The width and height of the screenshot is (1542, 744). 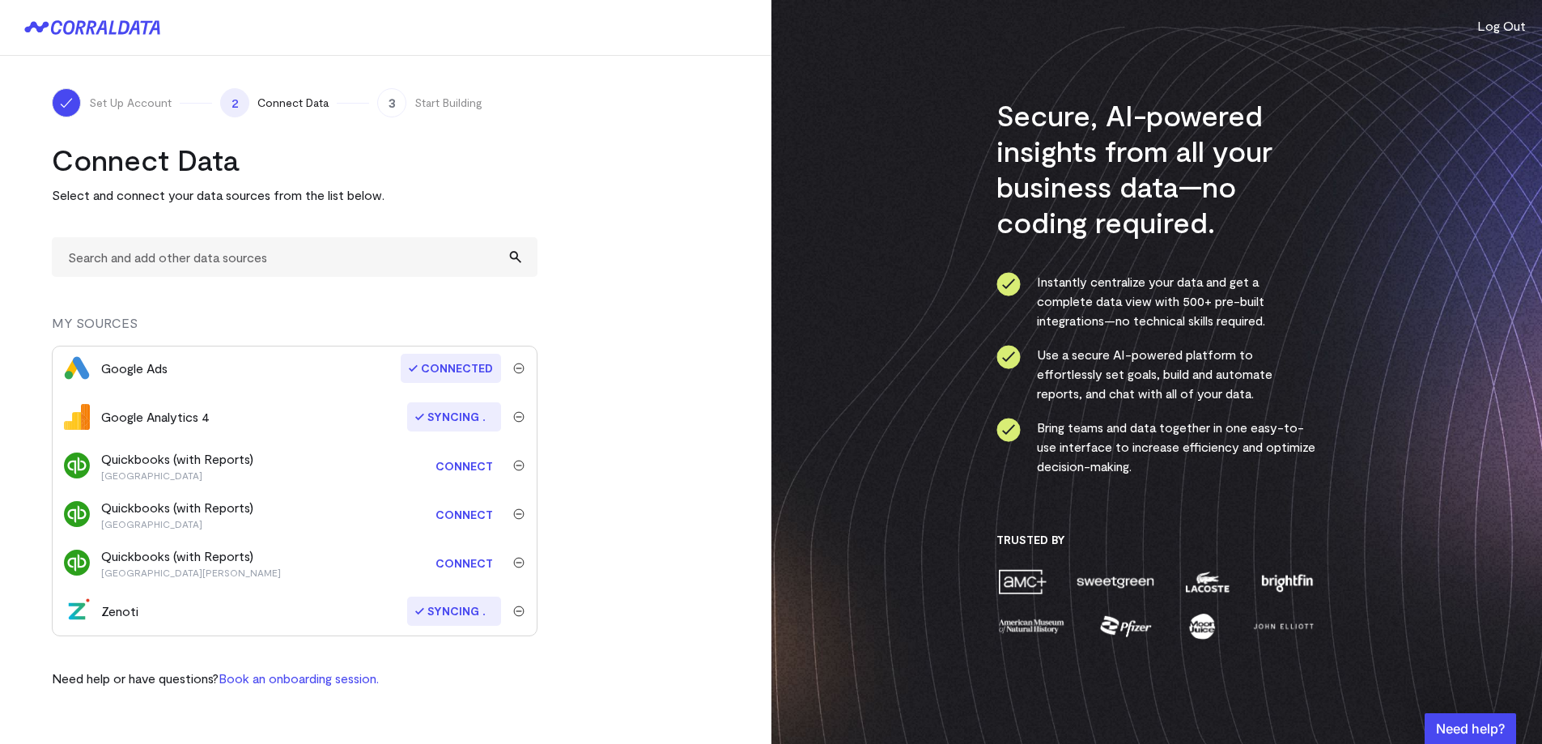 I want to click on div: MY SOURCES, so click(x=295, y=329).